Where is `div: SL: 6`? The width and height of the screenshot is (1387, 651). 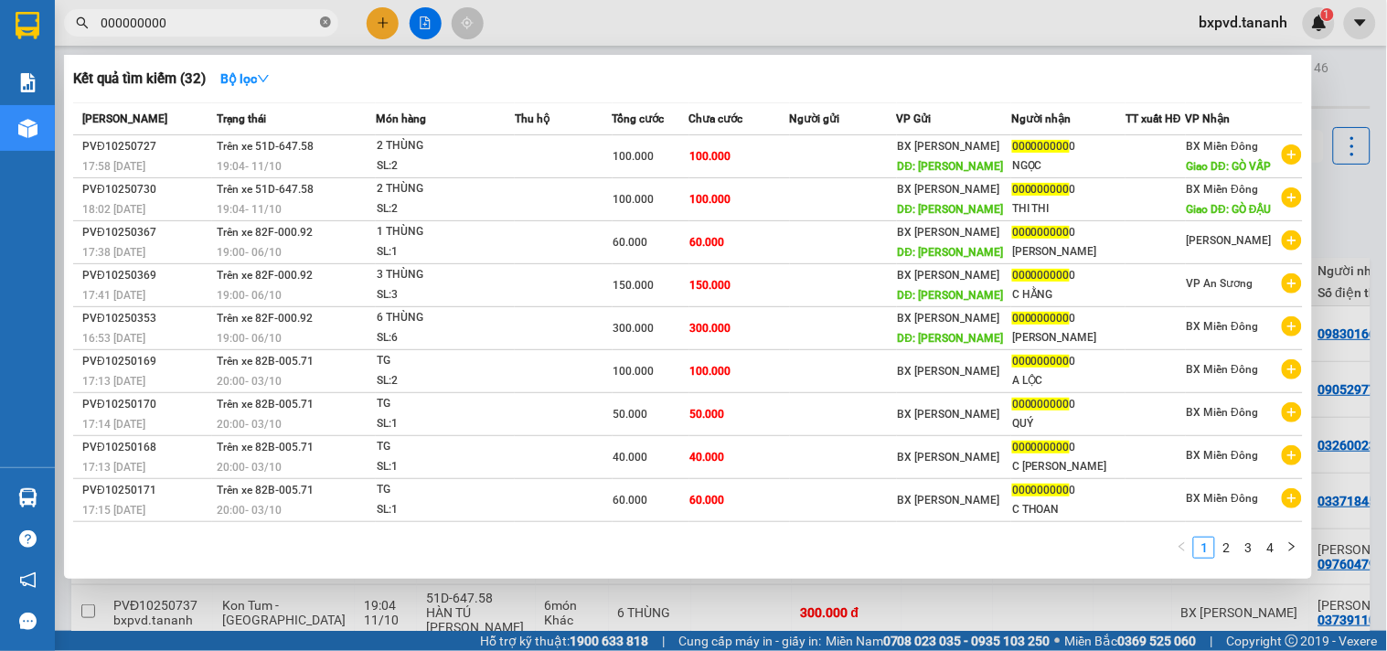
div: SL: 6 is located at coordinates (445, 338).